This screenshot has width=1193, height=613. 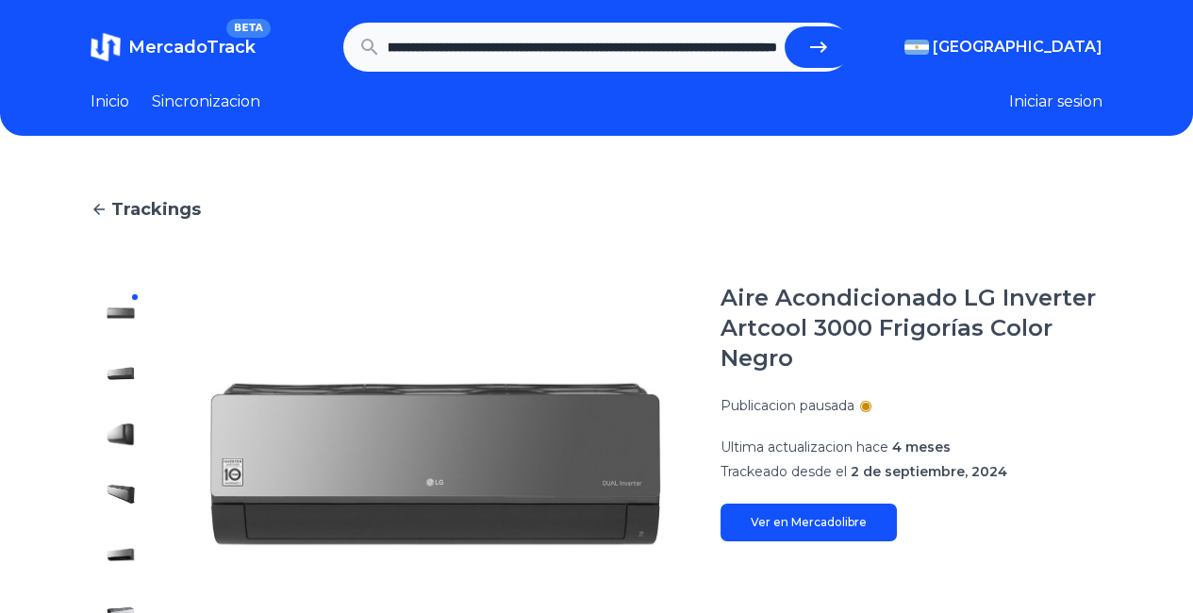 I want to click on span: 4 meses, so click(x=921, y=447).